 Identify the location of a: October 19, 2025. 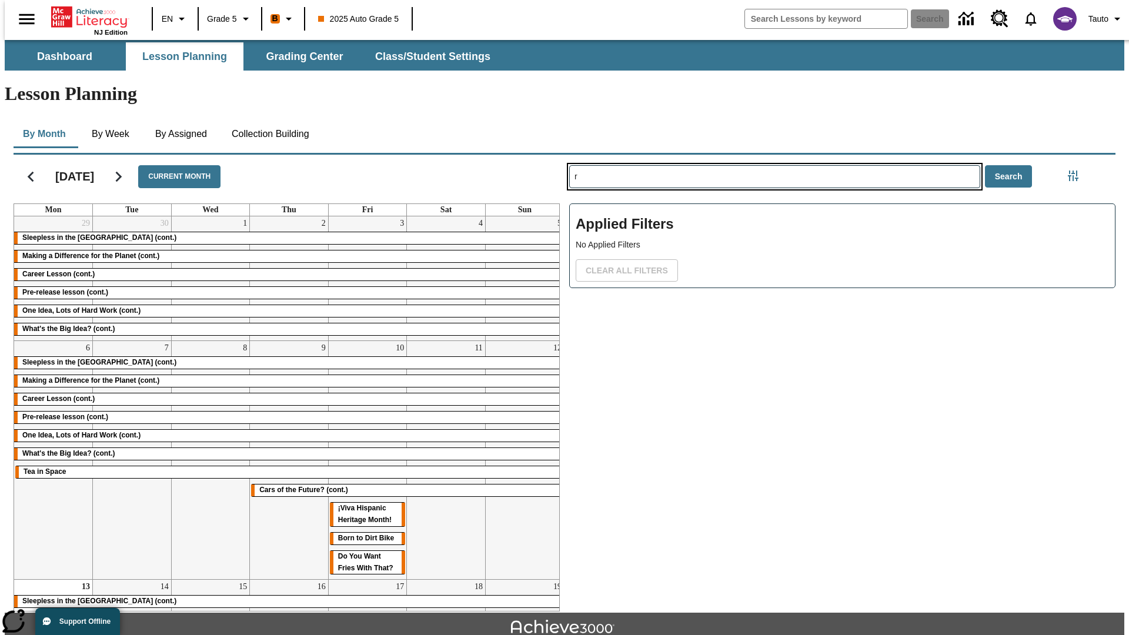
(557, 587).